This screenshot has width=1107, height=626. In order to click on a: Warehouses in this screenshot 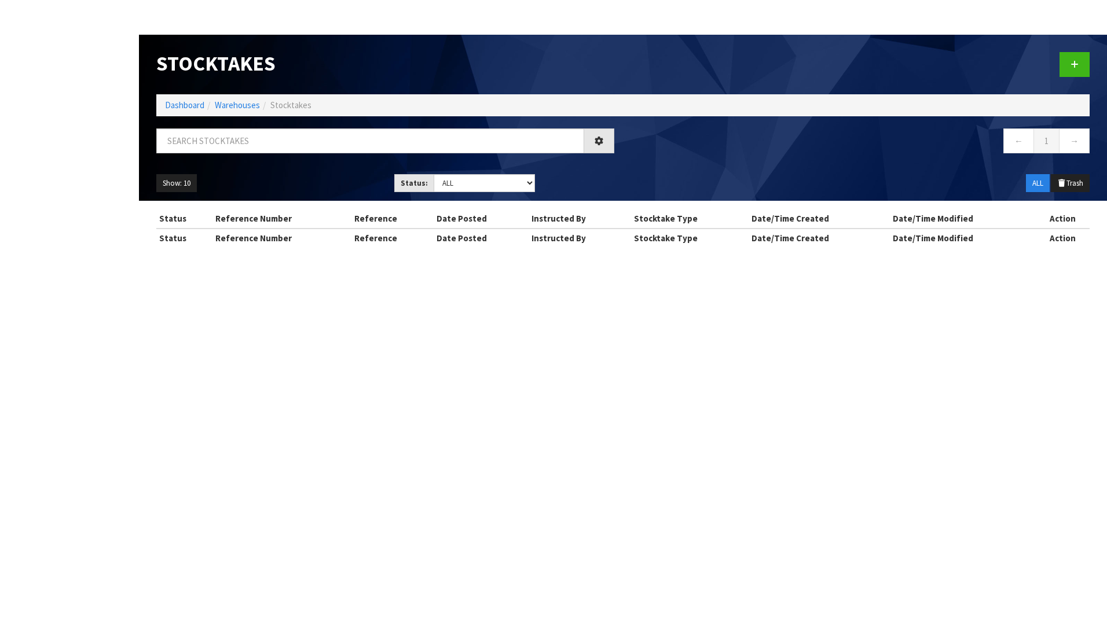, I will do `click(237, 105)`.